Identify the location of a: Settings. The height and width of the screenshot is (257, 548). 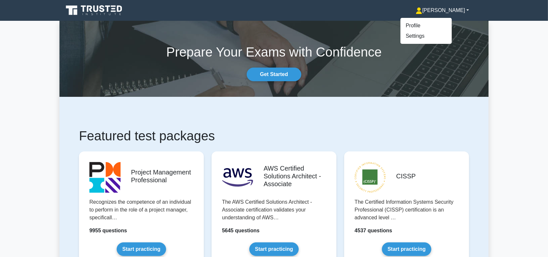
(426, 36).